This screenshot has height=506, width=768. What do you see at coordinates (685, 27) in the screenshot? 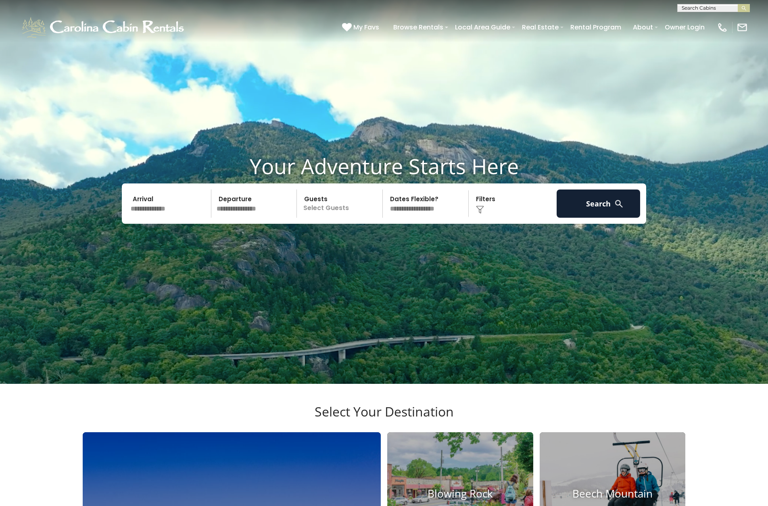
I see `a: Owner Login` at bounding box center [685, 27].